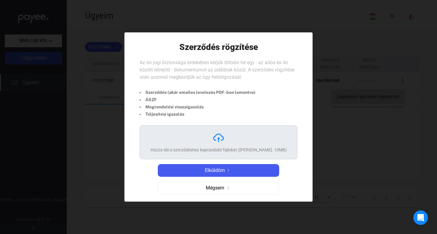 The height and width of the screenshot is (234, 437). Describe the element at coordinates (197, 100) in the screenshot. I see `li: ÁSZF` at that location.